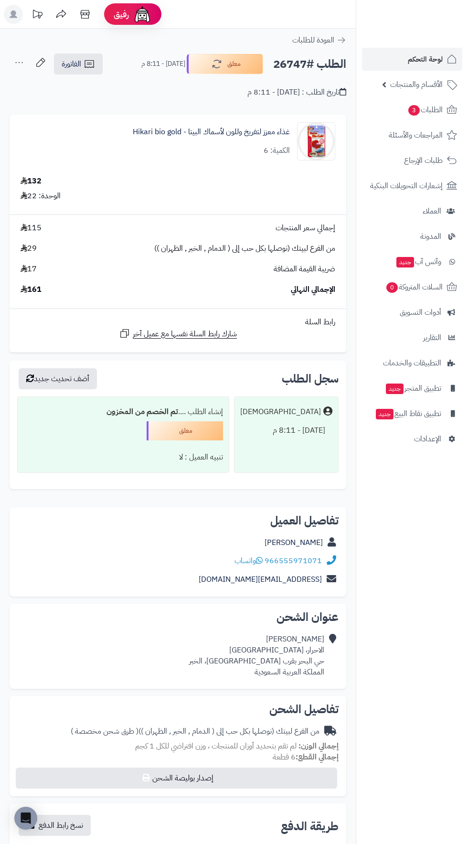  I want to click on span: نسخ رابط الدفع, so click(61, 825).